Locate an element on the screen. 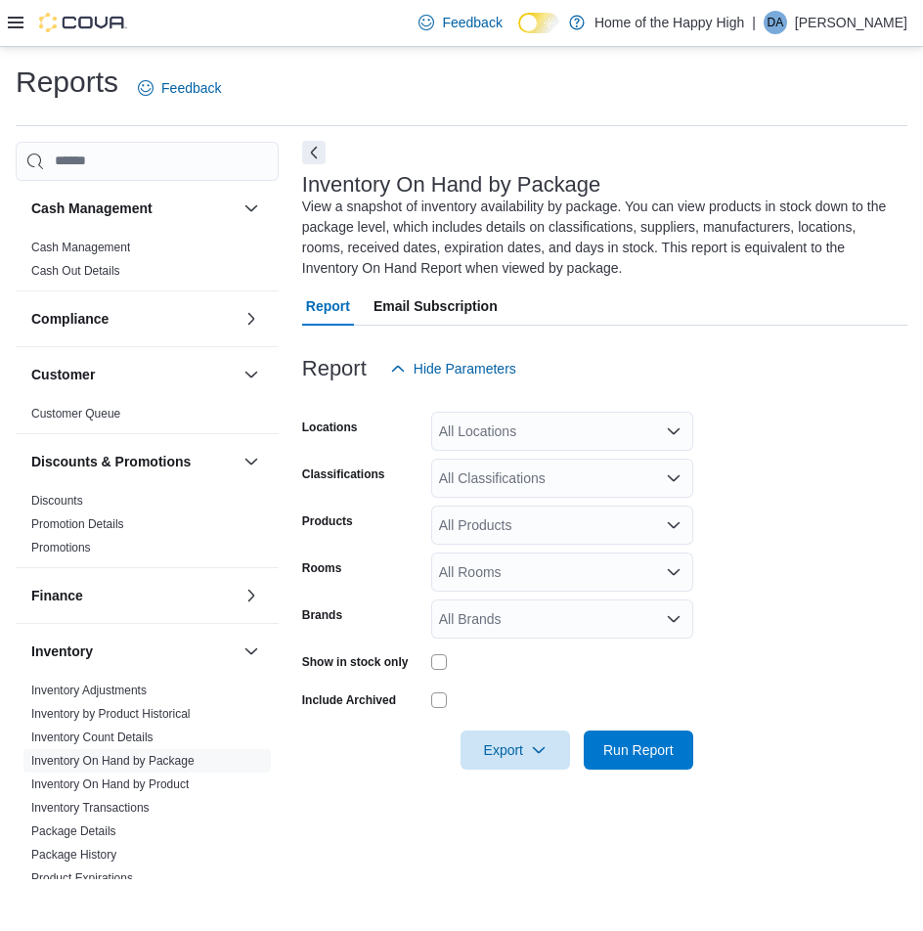  h3: Discounts & Promotions is located at coordinates (110, 461).